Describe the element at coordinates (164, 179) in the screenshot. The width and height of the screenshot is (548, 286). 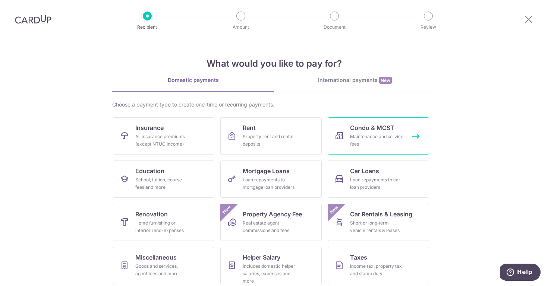
I see `a: EducationSchool, tuition, course fees and more` at that location.